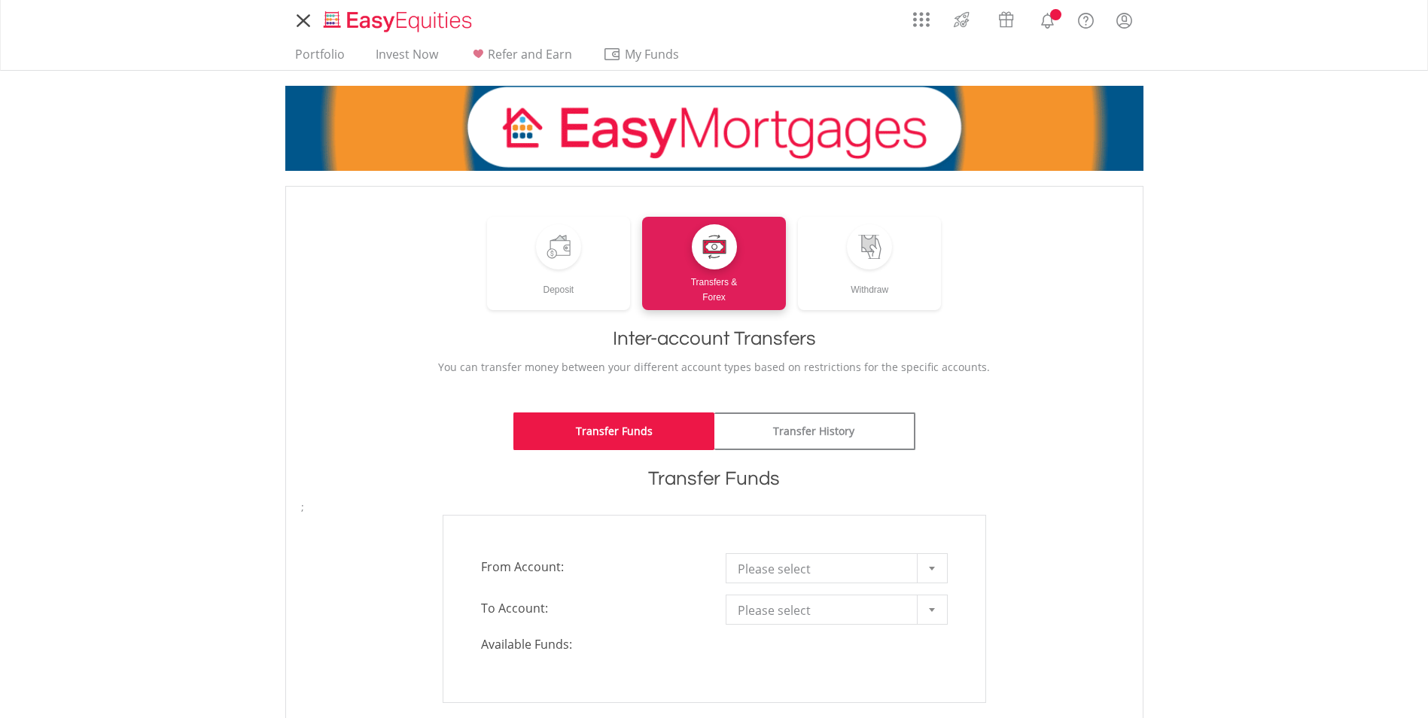  I want to click on a: Notifications, so click(1047, 19).